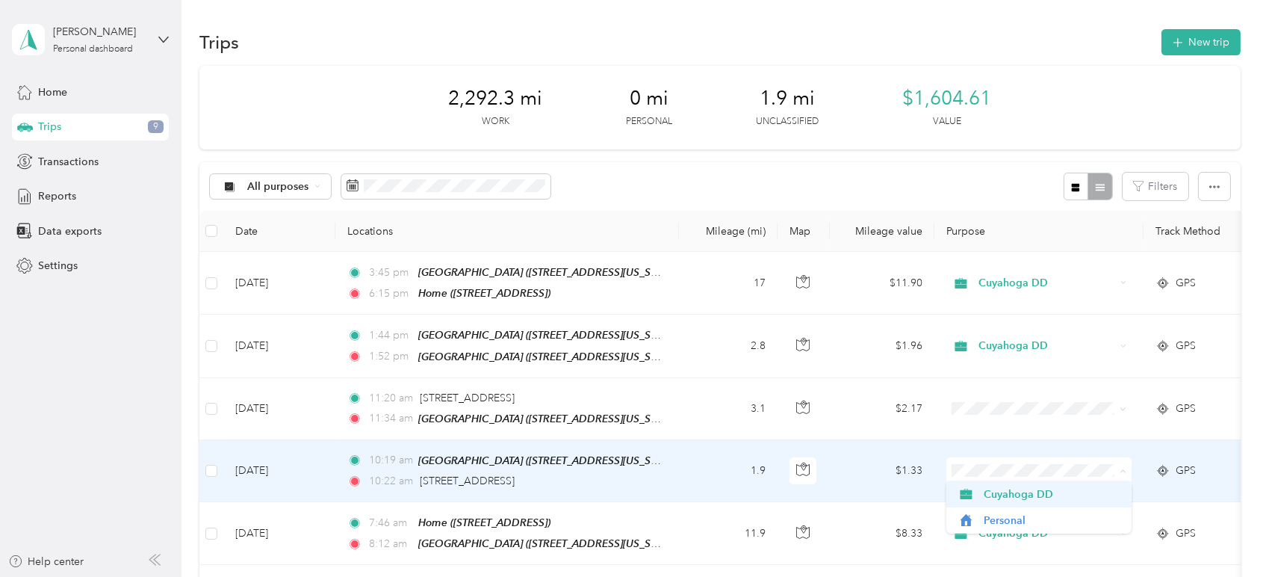 The image size is (1266, 577). I want to click on span: Home, so click(52, 92).